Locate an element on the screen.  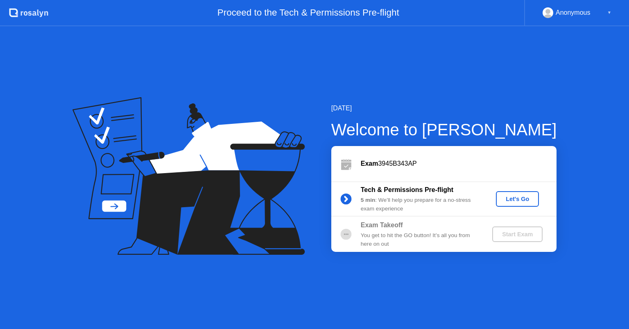
button: Start Exam is located at coordinates (517, 234).